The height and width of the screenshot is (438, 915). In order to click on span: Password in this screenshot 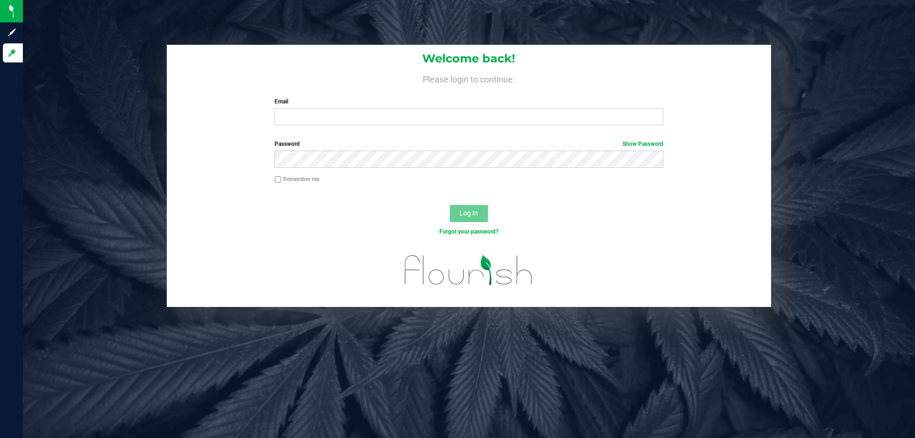, I will do `click(287, 144)`.